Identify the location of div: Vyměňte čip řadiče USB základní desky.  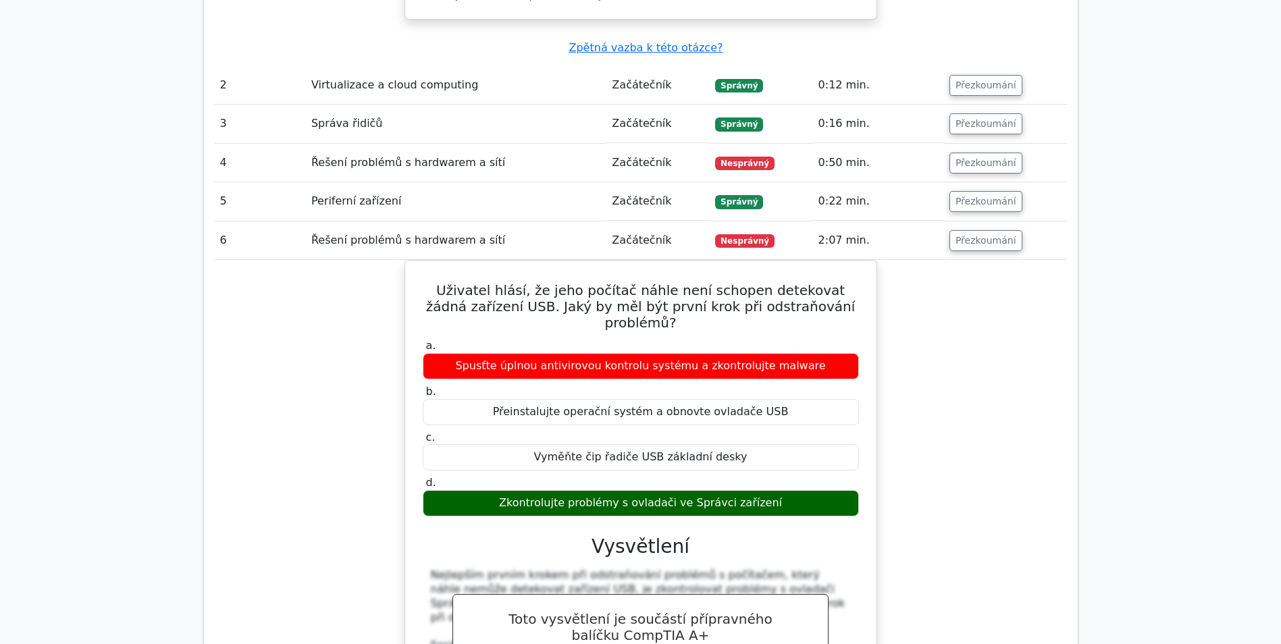
(641, 457).